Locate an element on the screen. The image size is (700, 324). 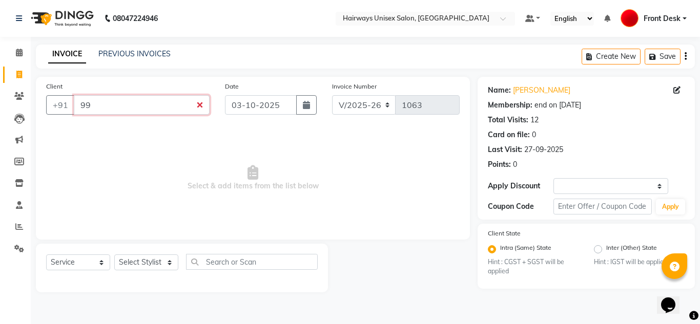
div: Total Visits: is located at coordinates (508, 120).